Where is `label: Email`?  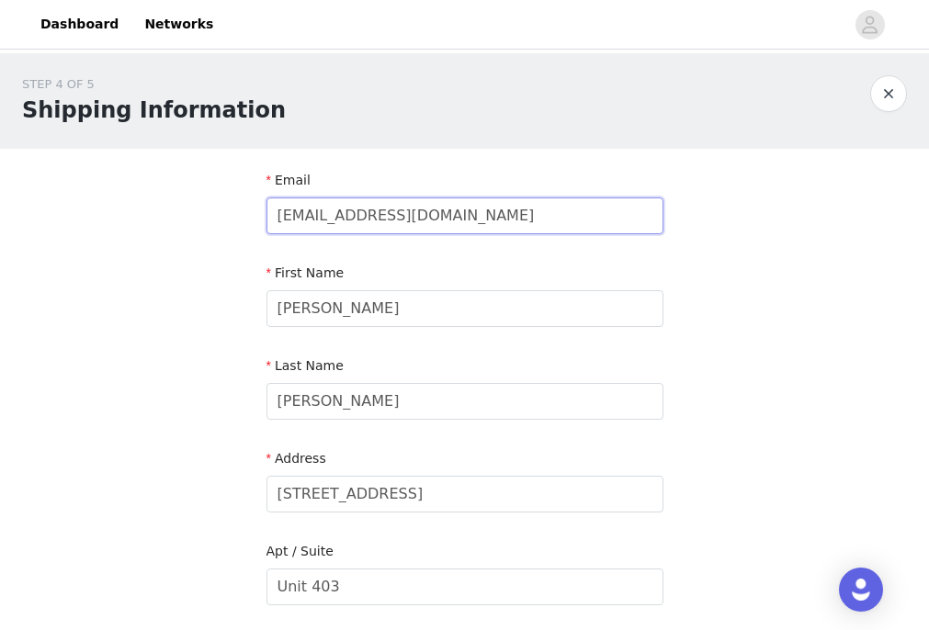
label: Email is located at coordinates (288, 180).